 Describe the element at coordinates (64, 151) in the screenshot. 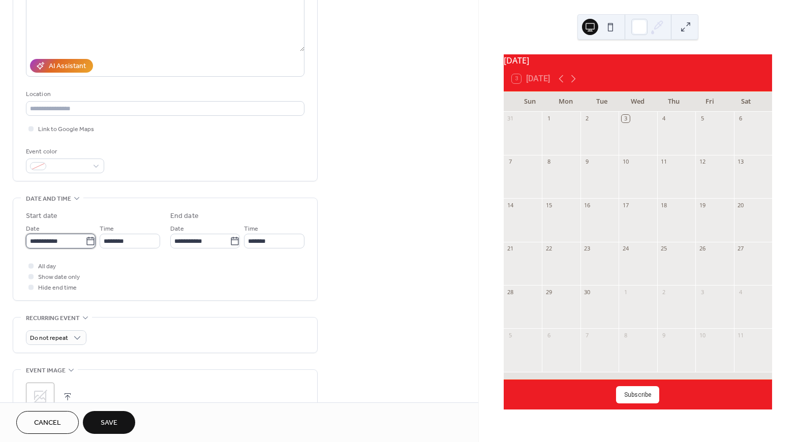

I see `div: Event color` at that location.